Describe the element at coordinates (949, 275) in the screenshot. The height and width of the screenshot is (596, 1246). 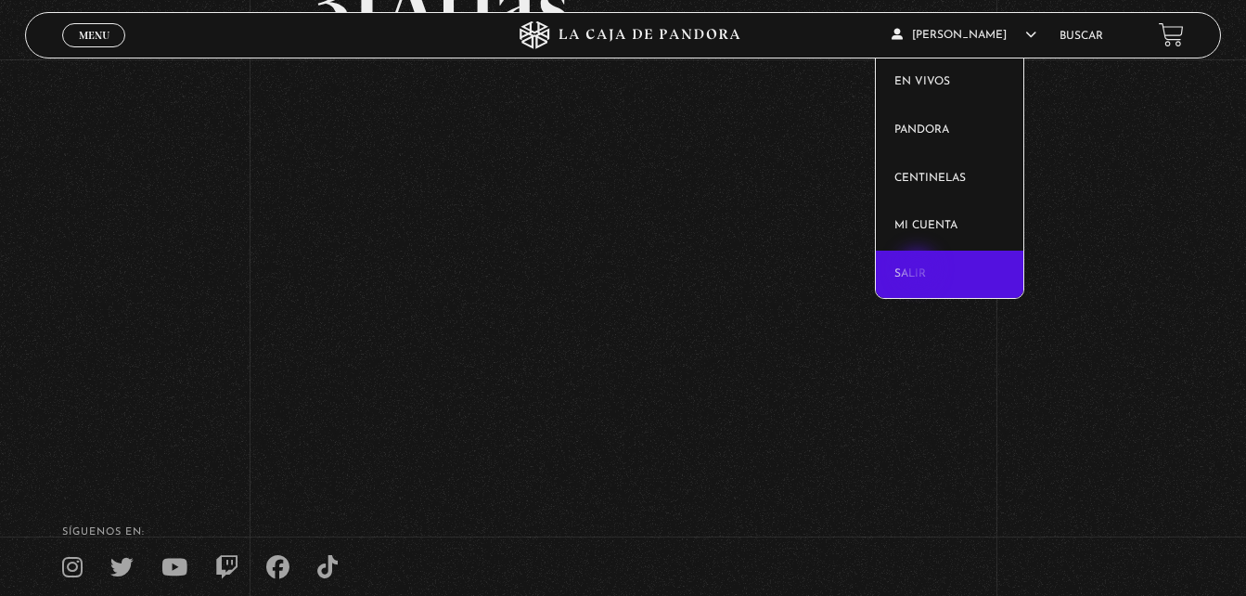
I see `a: Salir` at that location.